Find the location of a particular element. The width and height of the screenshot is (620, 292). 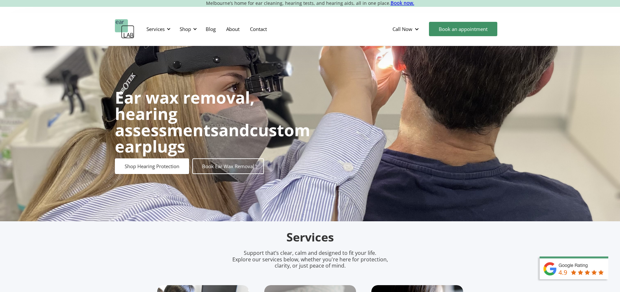

strong: custom earplugs is located at coordinates (213, 138).